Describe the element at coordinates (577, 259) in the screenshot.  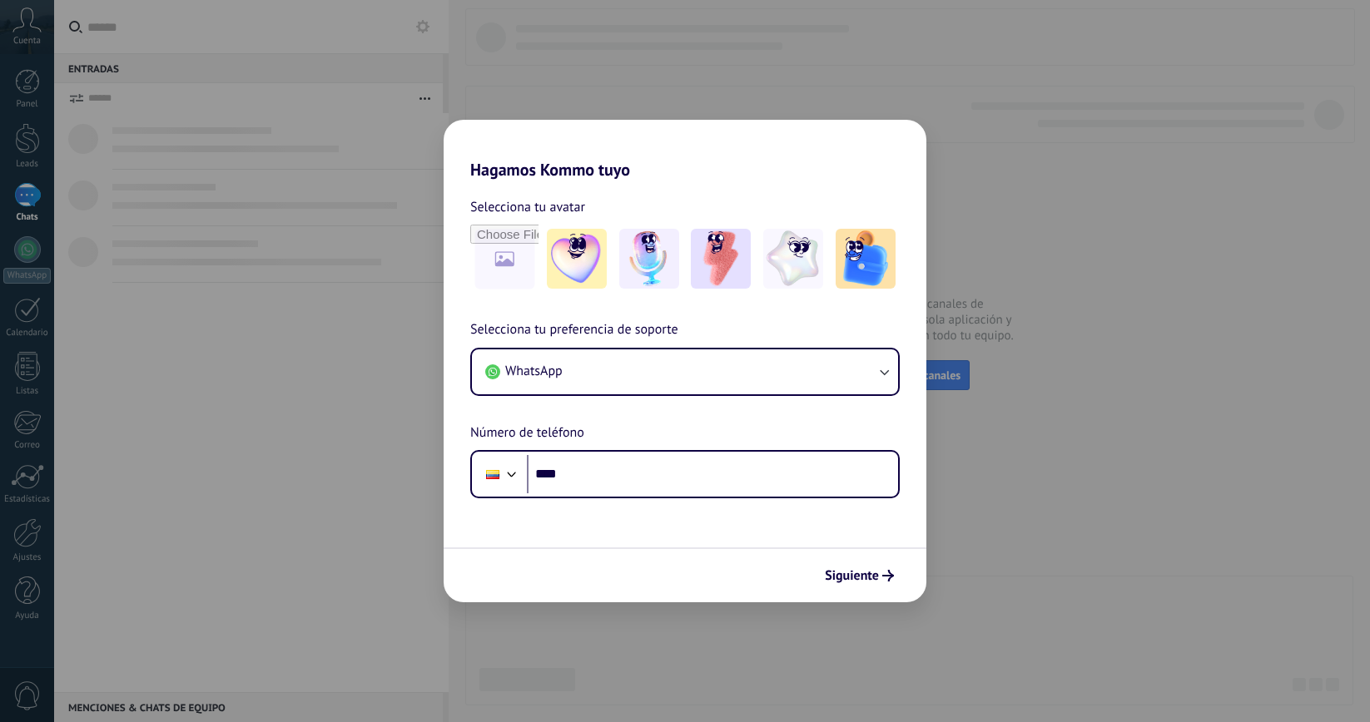
I see `img: -1.jpeg` at that location.